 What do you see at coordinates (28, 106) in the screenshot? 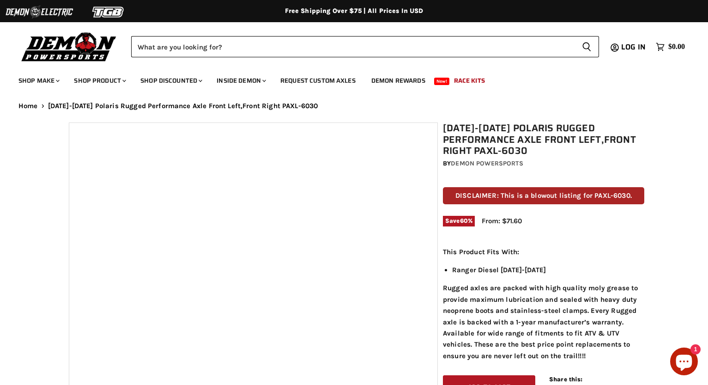
I see `a: Home` at bounding box center [28, 106].